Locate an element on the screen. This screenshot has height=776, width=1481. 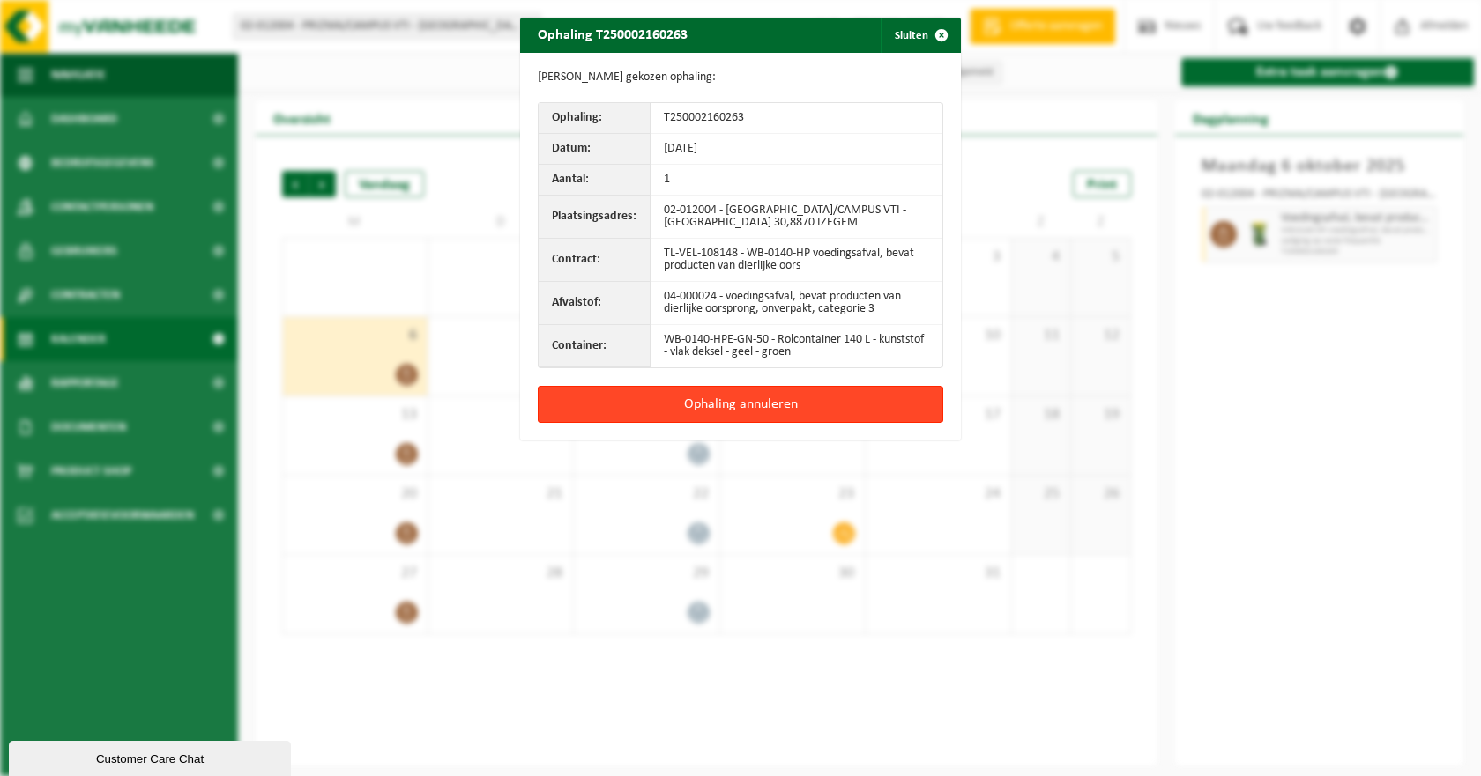
th: Afvalstof: is located at coordinates (594, 303).